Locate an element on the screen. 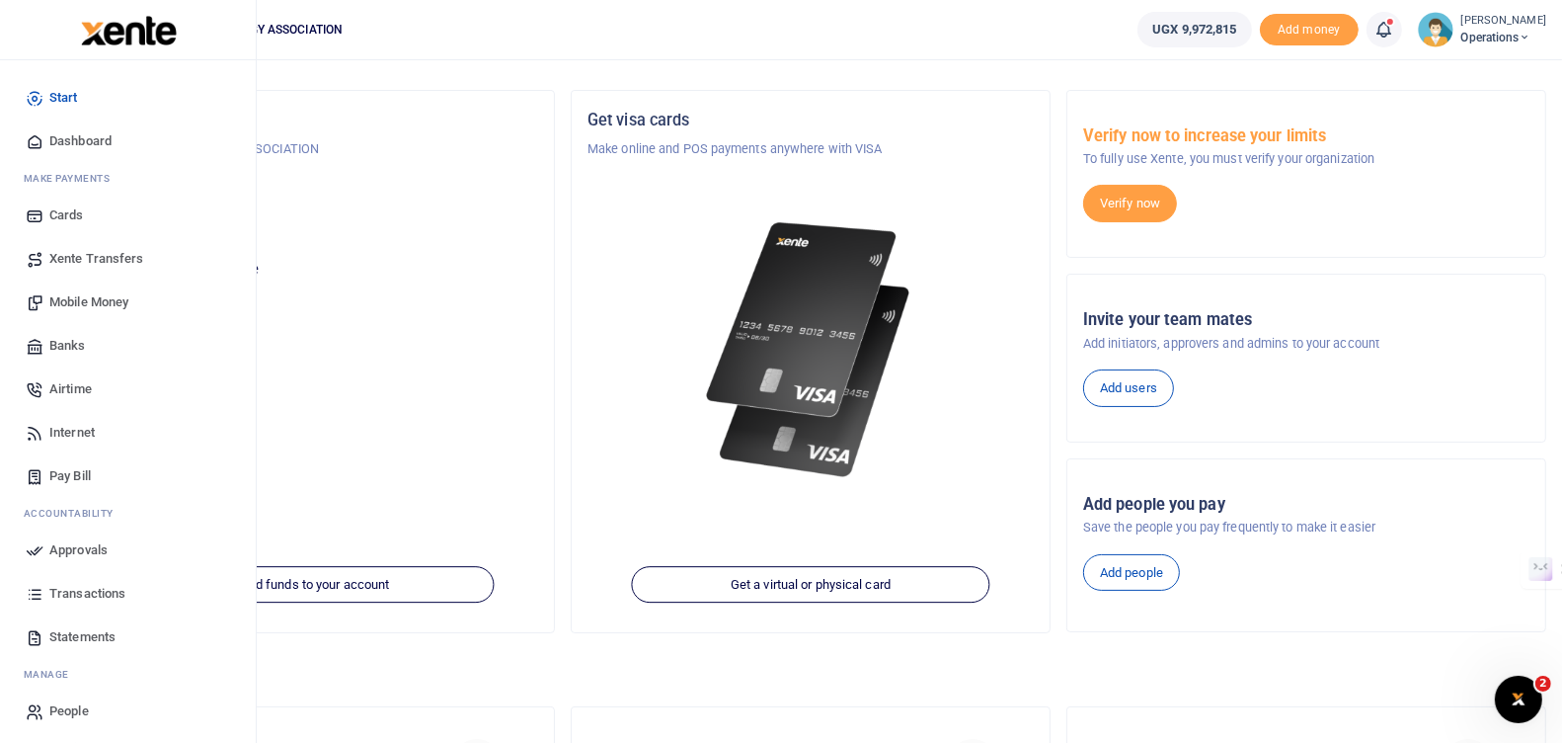 Image resolution: width=1562 pixels, height=743 pixels. span: Cards is located at coordinates (66, 215).